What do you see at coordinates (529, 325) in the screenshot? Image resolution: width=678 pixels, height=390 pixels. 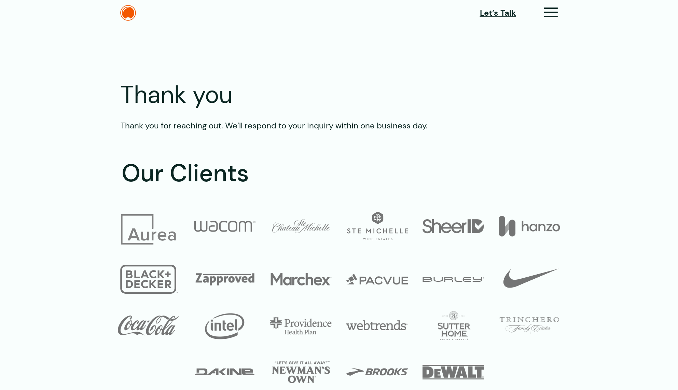 I see `img: Trinchero Logo` at bounding box center [529, 325].